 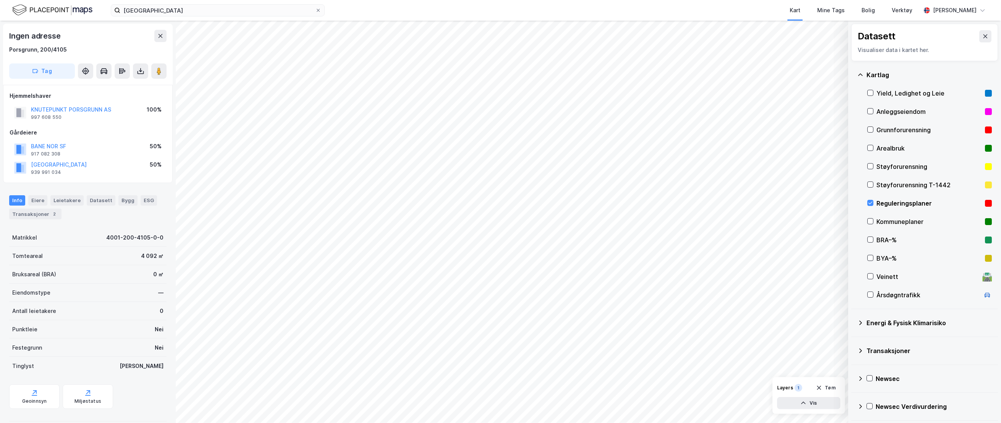 What do you see at coordinates (929, 222) in the screenshot?
I see `div: Kommuneplaner` at bounding box center [929, 222].